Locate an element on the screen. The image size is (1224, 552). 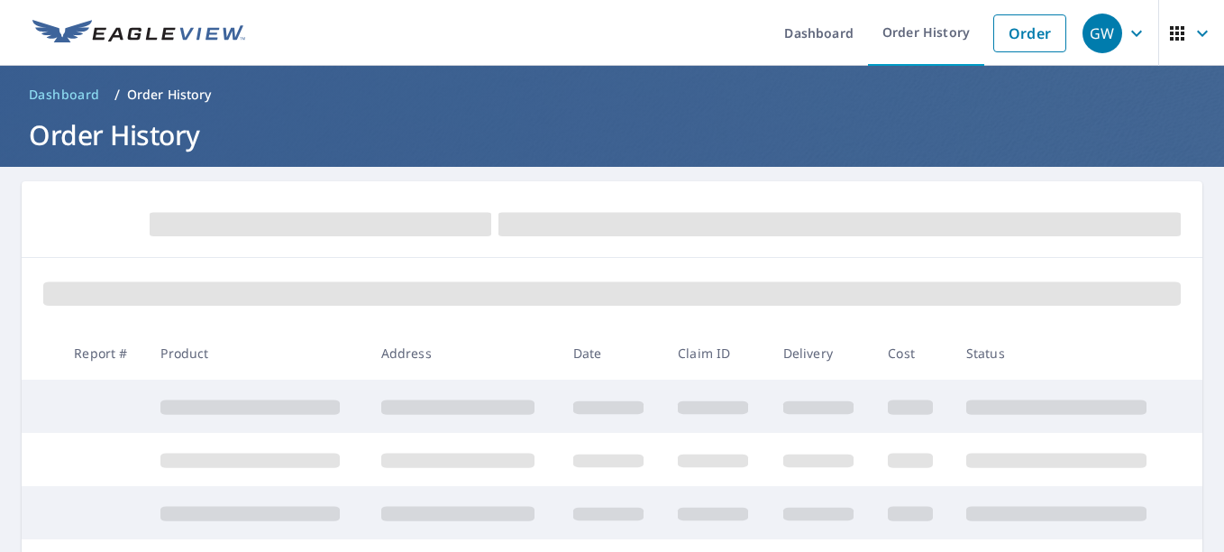
th: Date is located at coordinates (611, 352).